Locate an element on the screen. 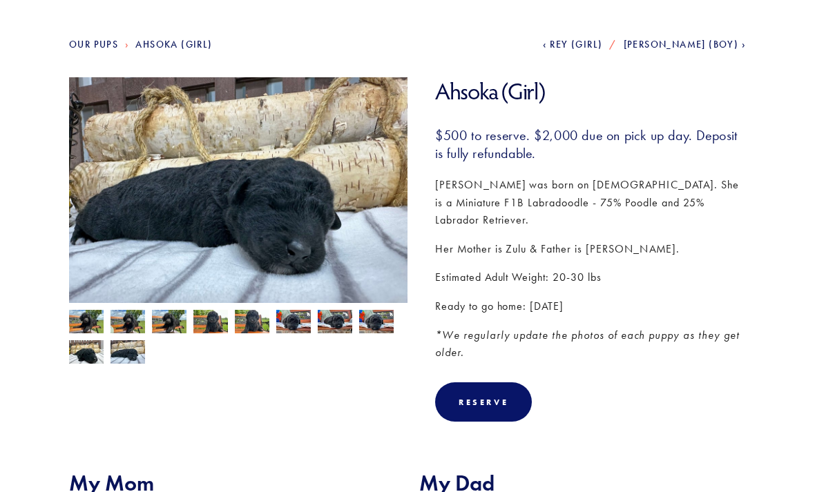  span: Rey (Girl) is located at coordinates (576, 44).